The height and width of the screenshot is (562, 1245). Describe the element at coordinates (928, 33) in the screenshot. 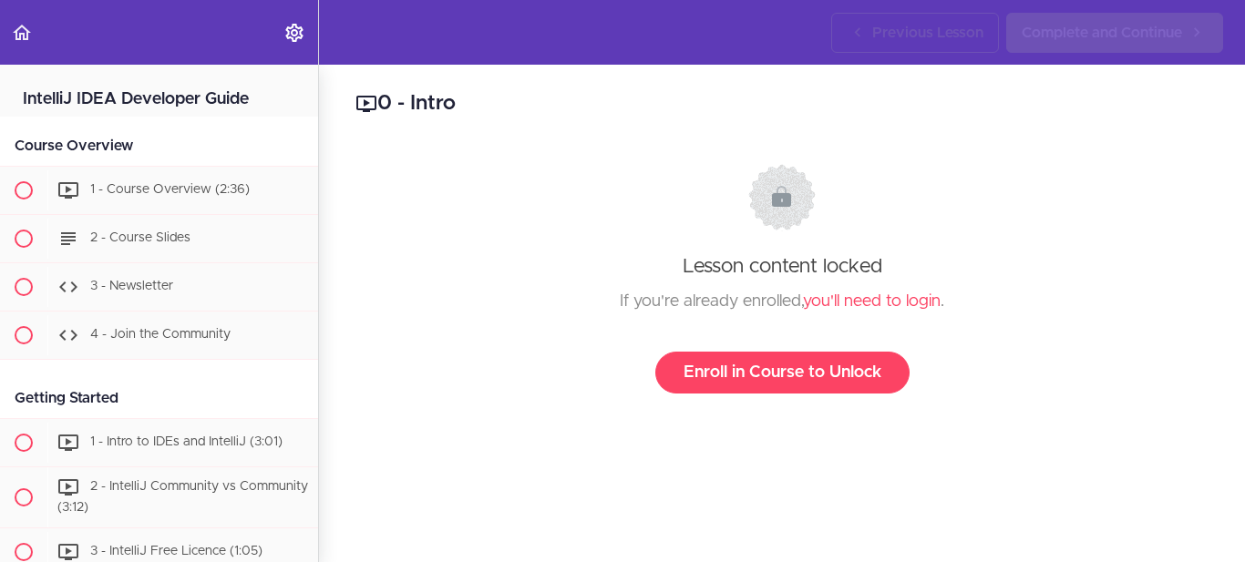

I see `span: Previous Lesson` at that location.